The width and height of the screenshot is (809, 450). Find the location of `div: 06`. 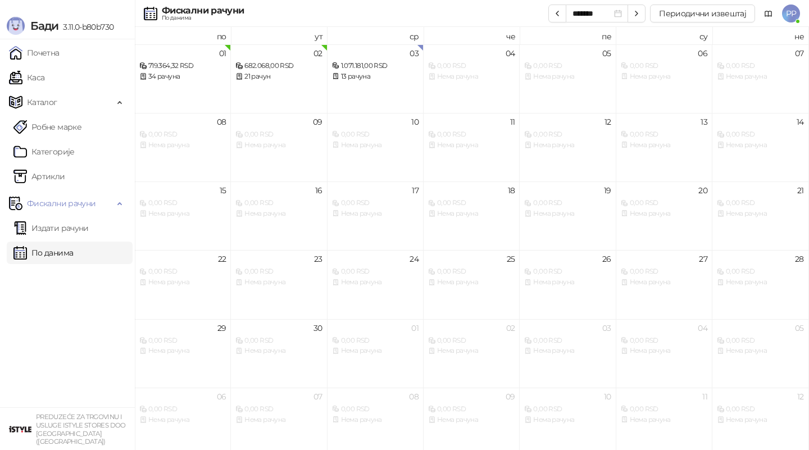

div: 06 is located at coordinates (221, 397).